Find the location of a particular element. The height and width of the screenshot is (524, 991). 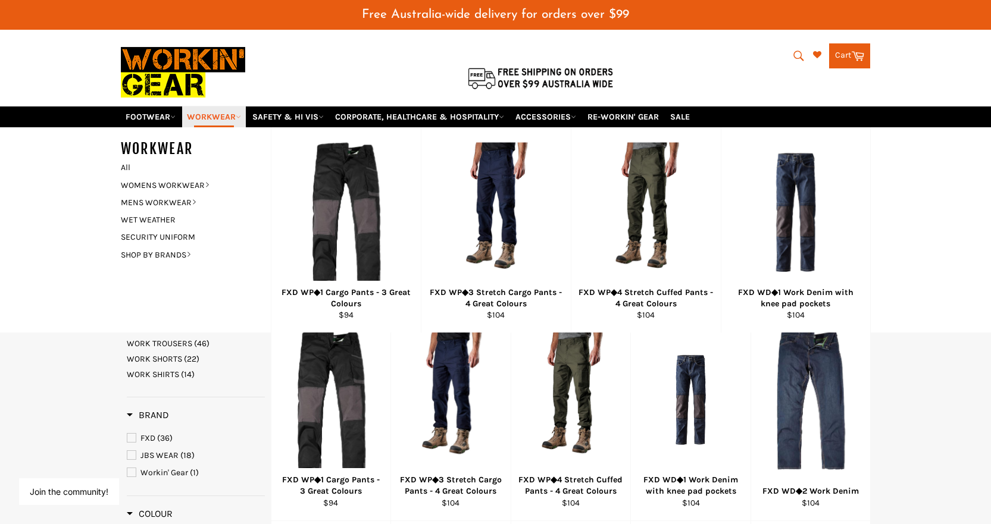

a: RE-WORKIN' GEAR is located at coordinates (623, 117).